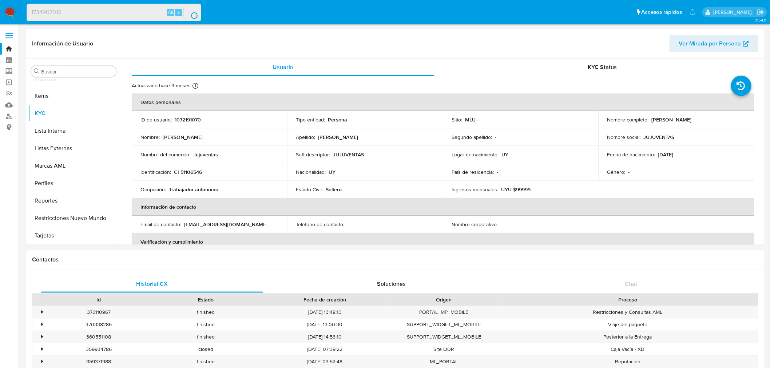 The image size is (770, 368). What do you see at coordinates (470, 120) in the screenshot?
I see `p: MLU` at bounding box center [470, 120].